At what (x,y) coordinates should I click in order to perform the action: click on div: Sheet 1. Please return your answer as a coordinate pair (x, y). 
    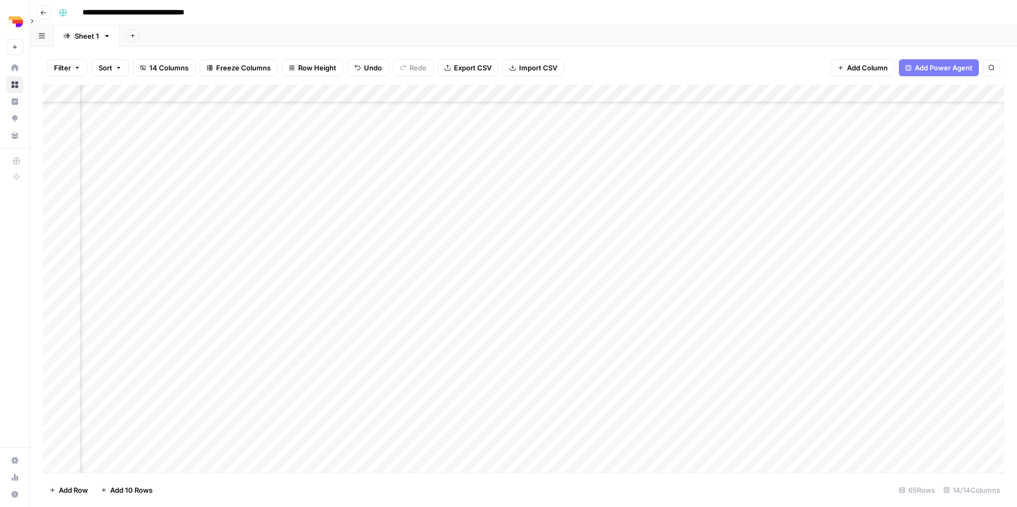
    Looking at the image, I should click on (87, 36).